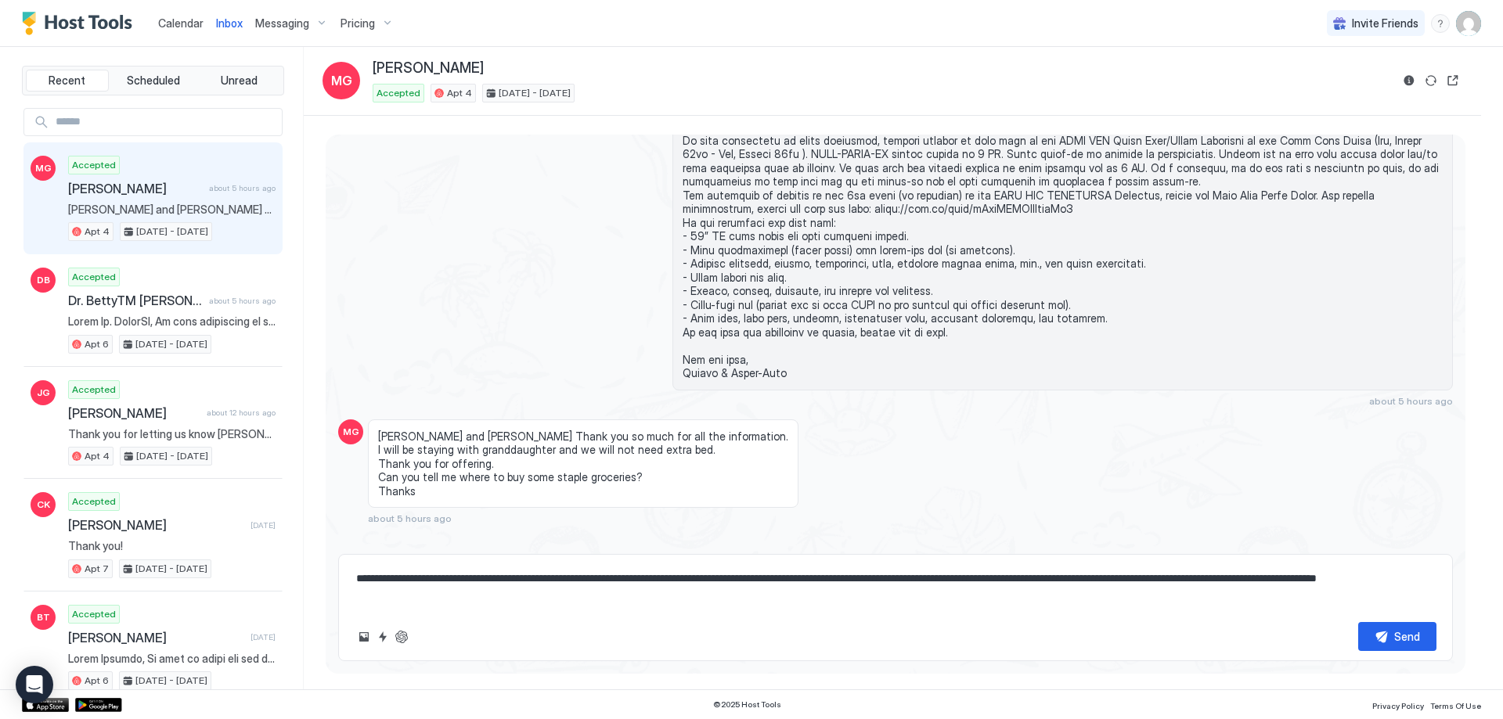  Describe the element at coordinates (1453, 81) in the screenshot. I see `button: Open reservation` at that location.